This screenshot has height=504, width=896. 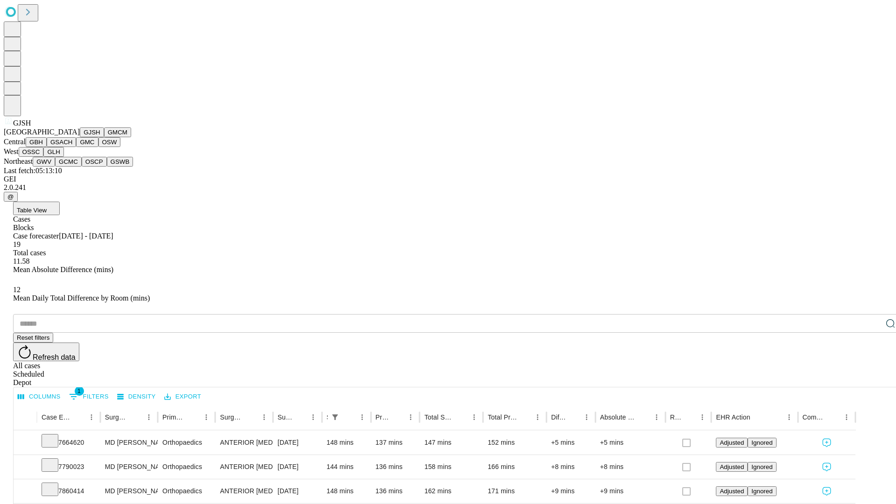 I want to click on div: Surgery Date, so click(x=285, y=417).